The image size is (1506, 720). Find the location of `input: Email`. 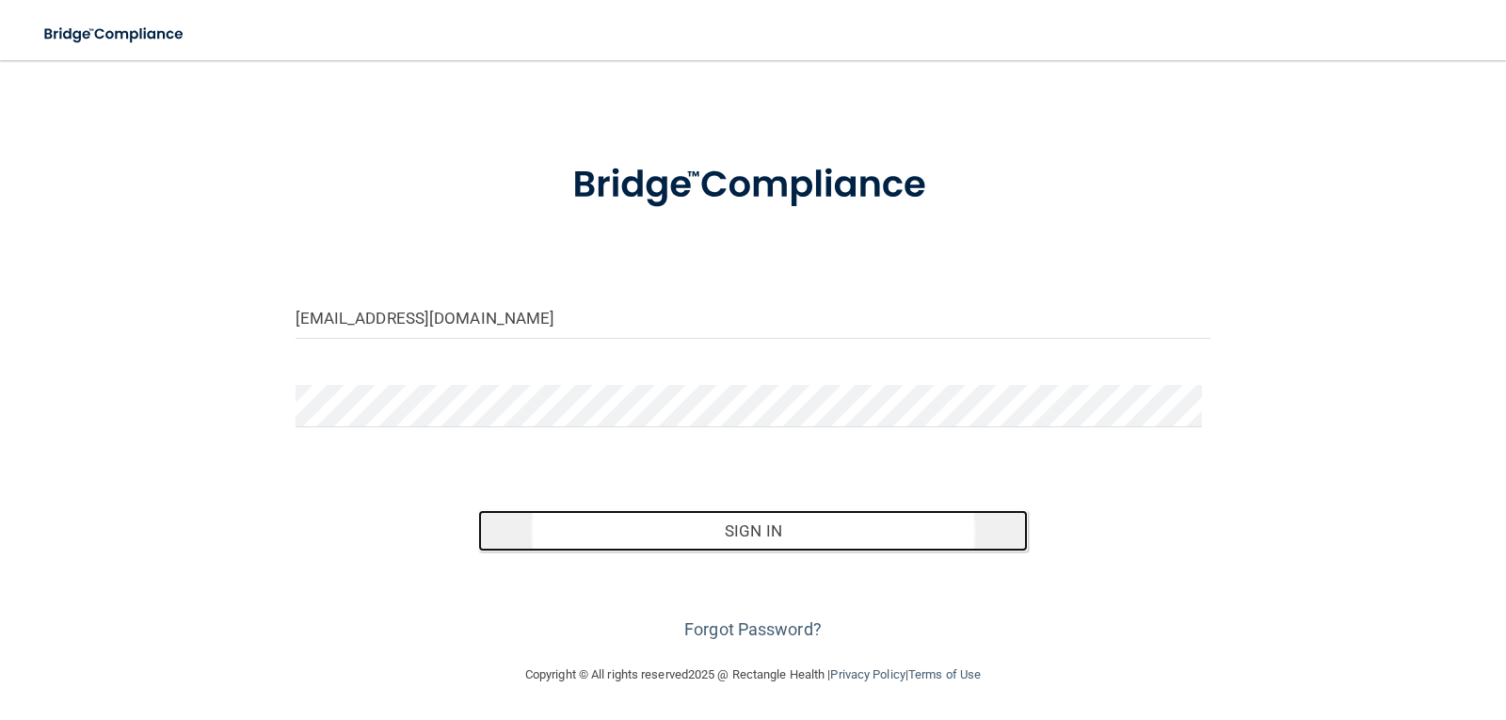

input: Email is located at coordinates (753, 317).